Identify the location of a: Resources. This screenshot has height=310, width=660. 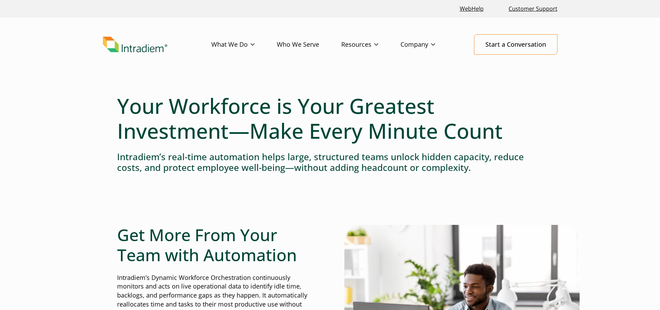
(371, 45).